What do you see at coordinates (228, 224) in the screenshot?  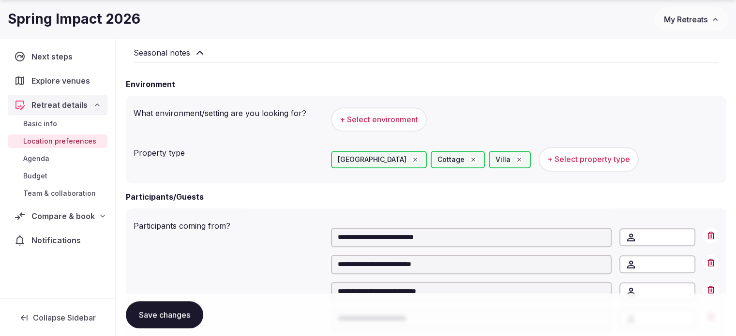 I see `div: Participants coming from?` at bounding box center [228, 224].